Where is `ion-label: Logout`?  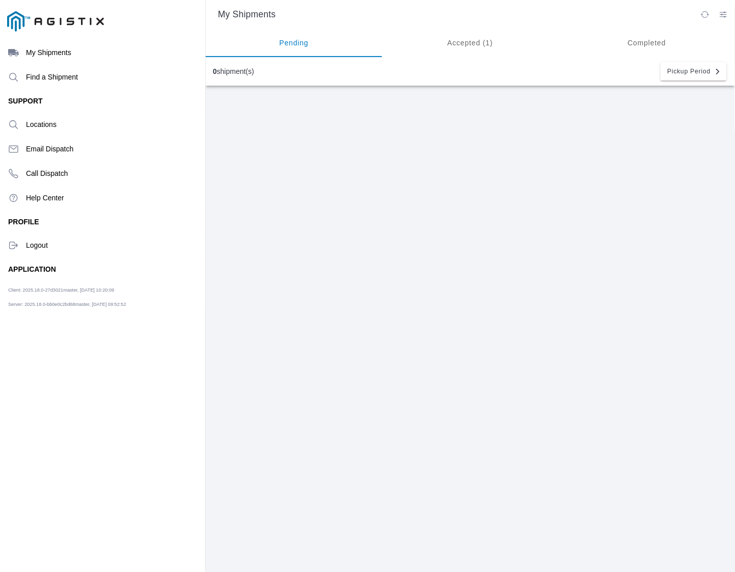 ion-label: Logout is located at coordinates (112, 245).